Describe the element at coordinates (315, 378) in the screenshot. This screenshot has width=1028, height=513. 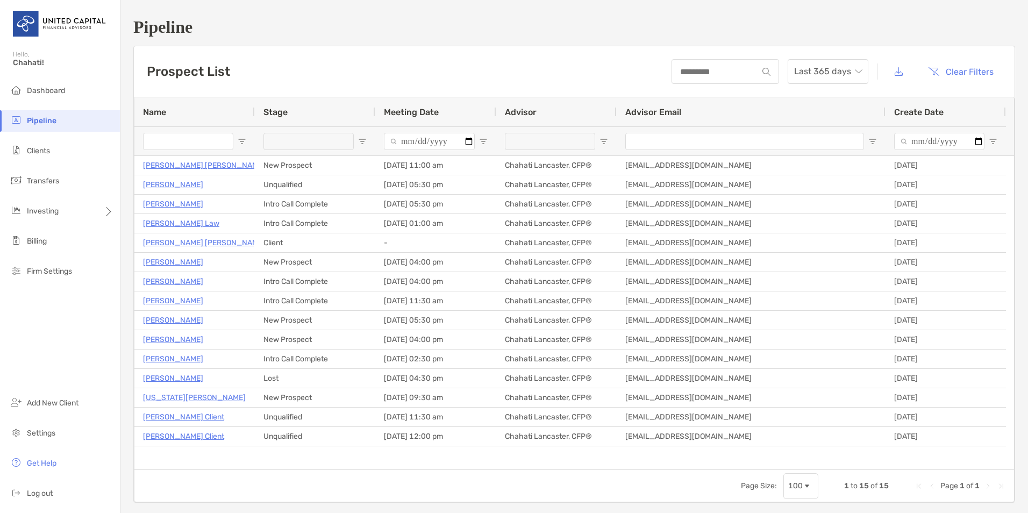
I see `div: Lost` at that location.